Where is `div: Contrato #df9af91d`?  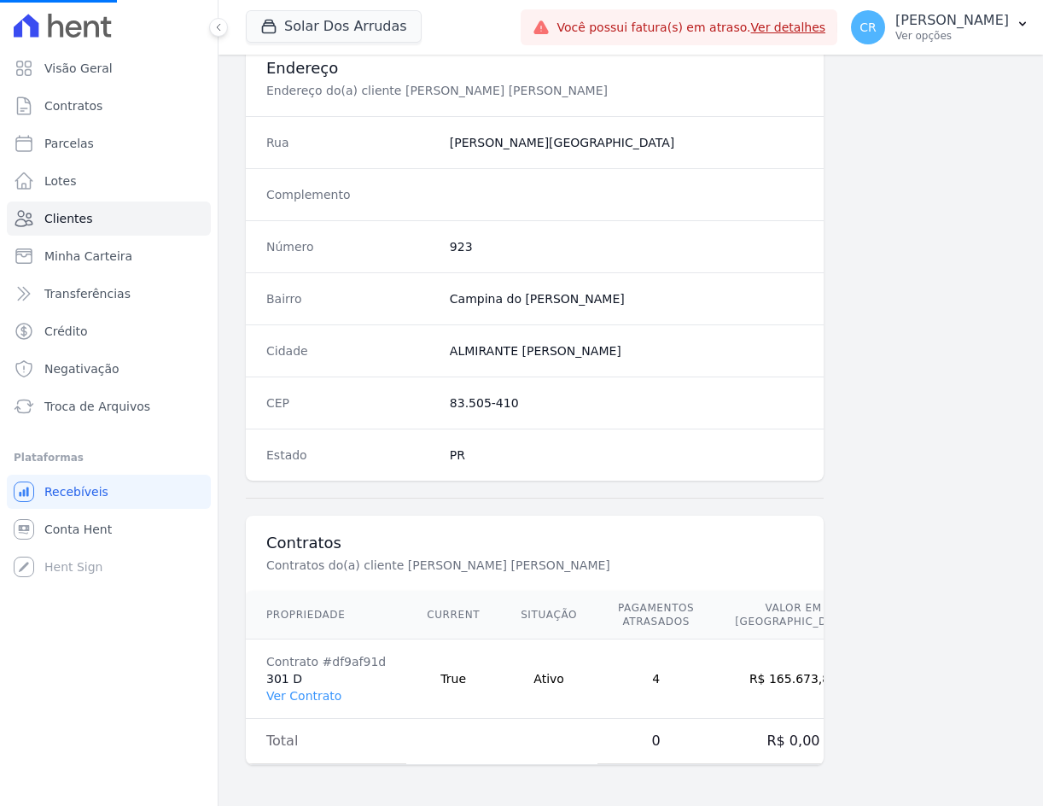
div: Contrato #df9af91d is located at coordinates (326, 662).